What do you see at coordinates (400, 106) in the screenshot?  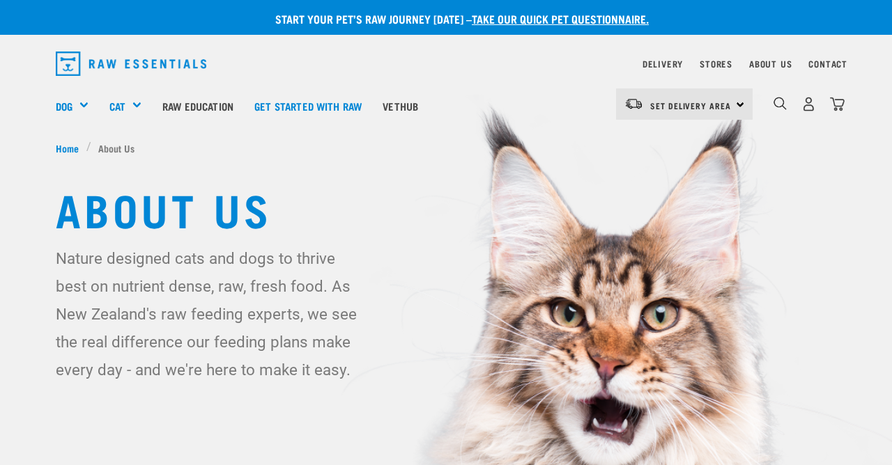 I see `a: Vethub` at bounding box center [400, 106].